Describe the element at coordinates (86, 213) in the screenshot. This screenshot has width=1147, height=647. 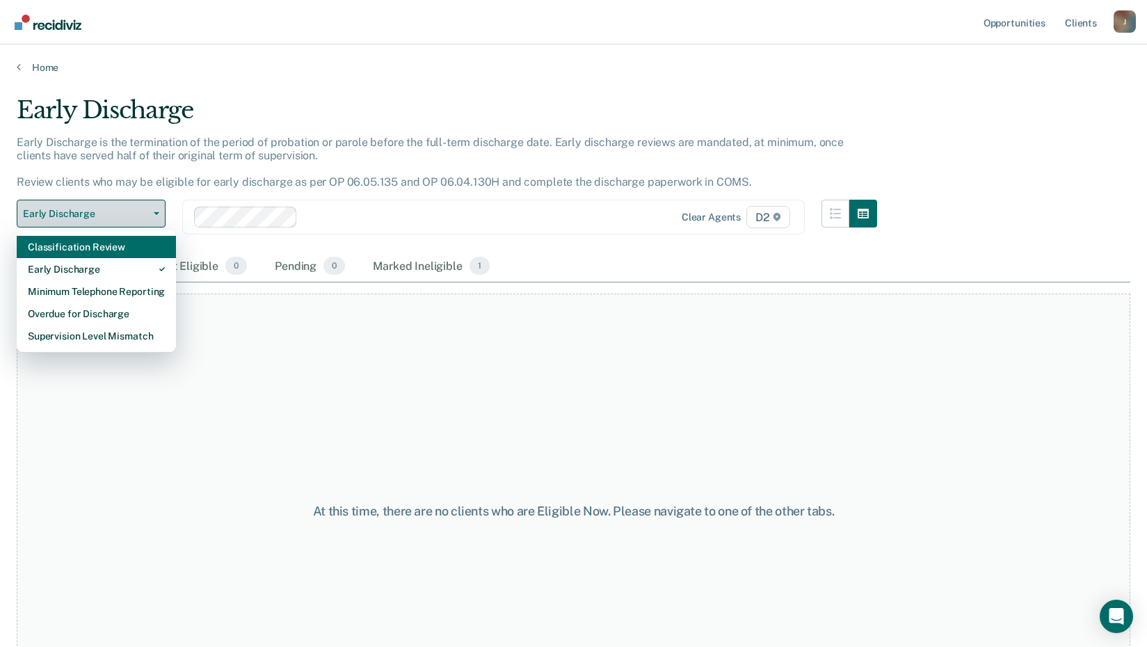
I see `span: Early Discharge` at that location.